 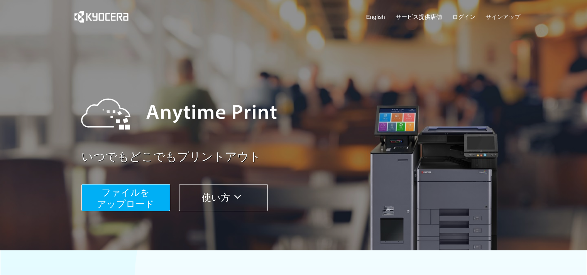 What do you see at coordinates (464, 17) in the screenshot?
I see `a: ログイン` at bounding box center [464, 17].